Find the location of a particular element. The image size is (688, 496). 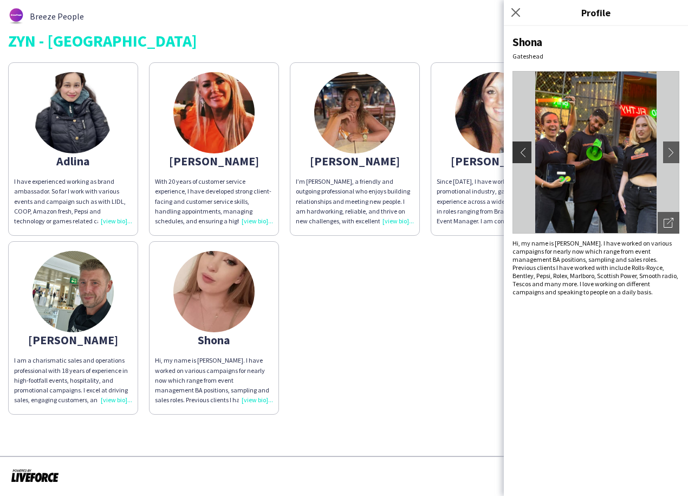

div: With 20 years of customer service experience, I have developed strong client-facing and customer ... is located at coordinates (214, 201).